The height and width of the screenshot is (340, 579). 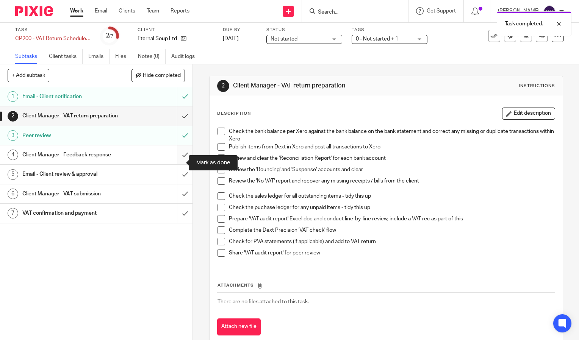 What do you see at coordinates (71, 194) in the screenshot?
I see `h1: Client Manager - VAT submission` at bounding box center [71, 194].